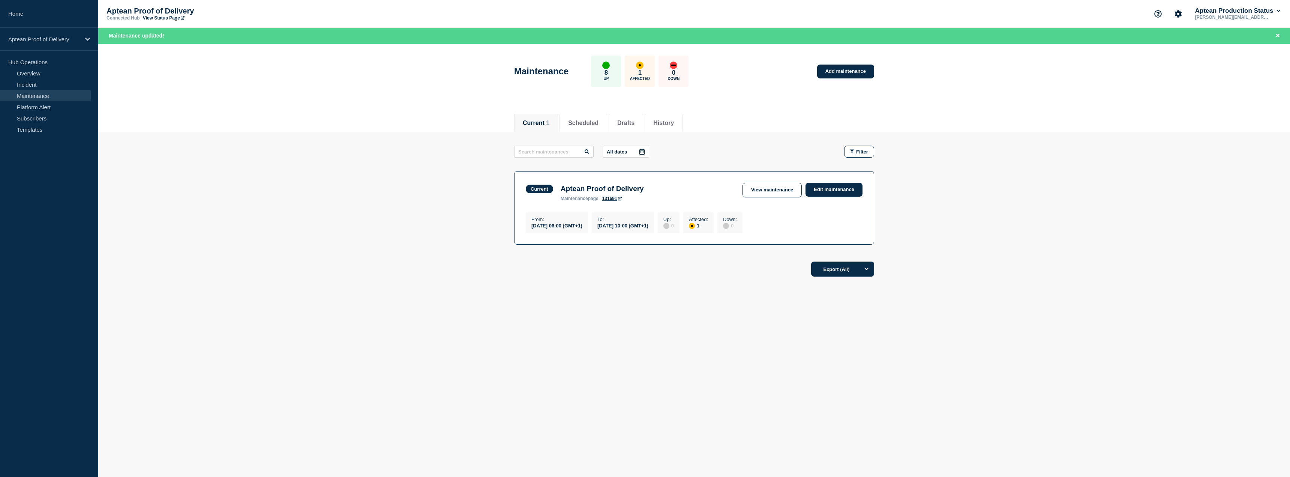  What do you see at coordinates (626, 151) in the screenshot?
I see `button: All dates` at bounding box center [626, 151].